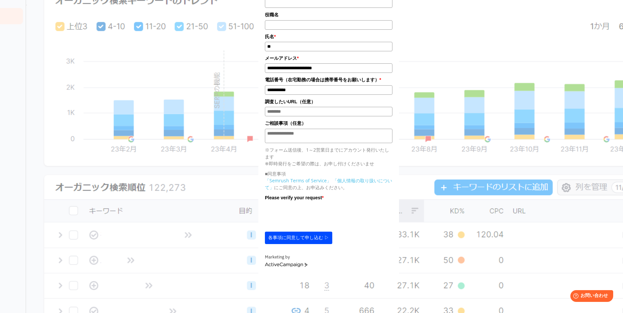  What do you see at coordinates (328, 257) in the screenshot?
I see `div: Marketing by` at bounding box center [328, 257].